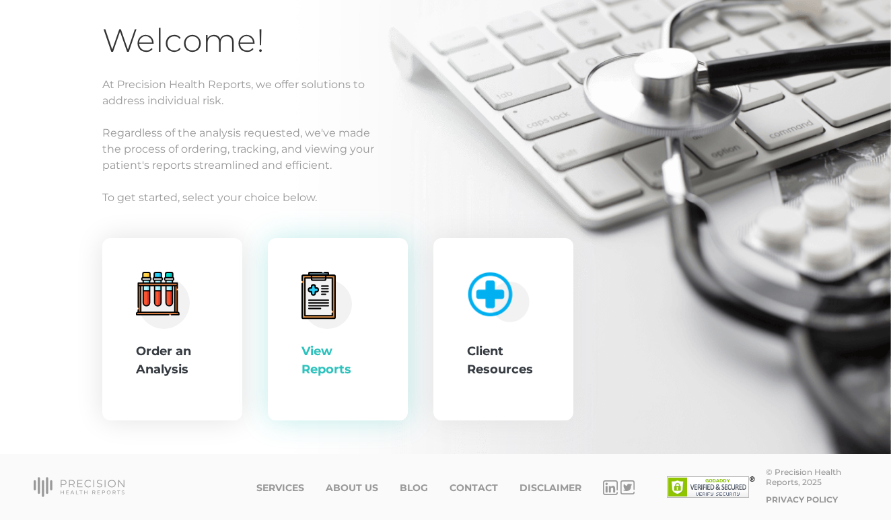 The height and width of the screenshot is (520, 891). I want to click on div: Client Resources, so click(504, 361).